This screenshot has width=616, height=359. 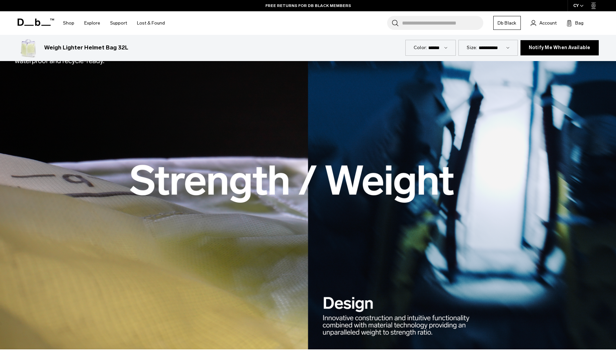 I want to click on label: Color:, so click(x=420, y=47).